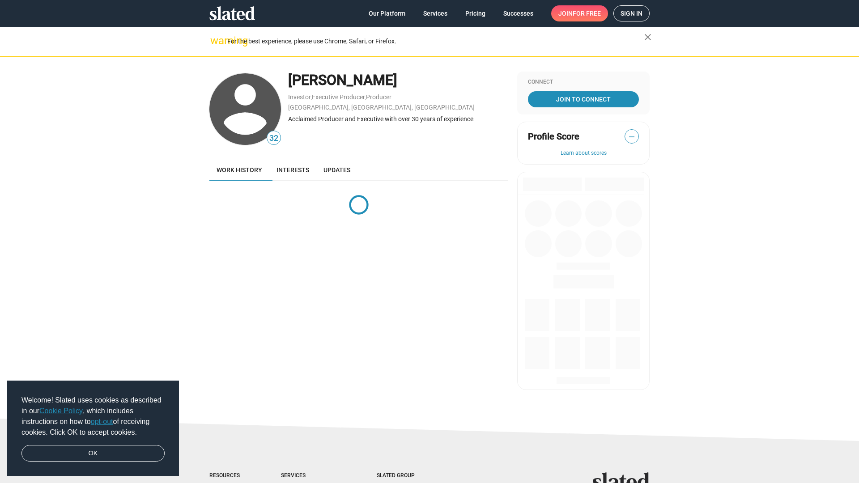 The image size is (859, 483). I want to click on span: Join, so click(579, 13).